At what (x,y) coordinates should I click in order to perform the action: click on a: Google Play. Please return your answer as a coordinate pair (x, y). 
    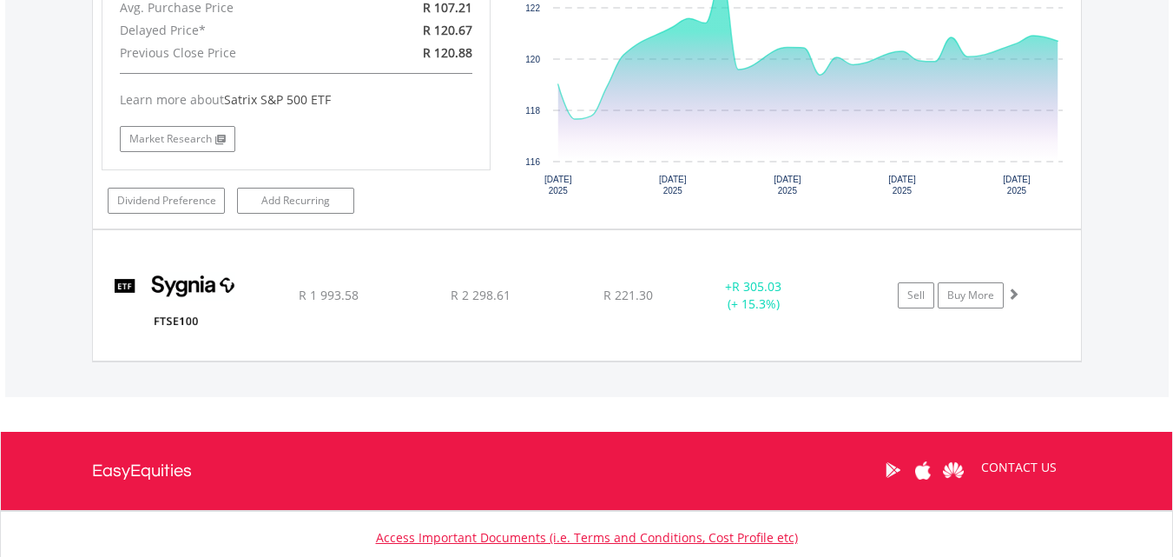
    Looking at the image, I should click on (893, 470).